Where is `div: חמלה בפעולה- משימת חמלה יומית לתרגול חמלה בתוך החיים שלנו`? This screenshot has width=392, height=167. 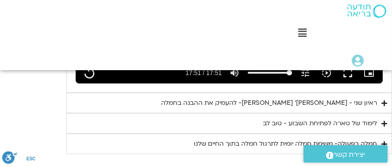
div: חמלה בפעולה- משימת חמלה יומית לתרגול חמלה בתוך החיים שלנו is located at coordinates (286, 144).